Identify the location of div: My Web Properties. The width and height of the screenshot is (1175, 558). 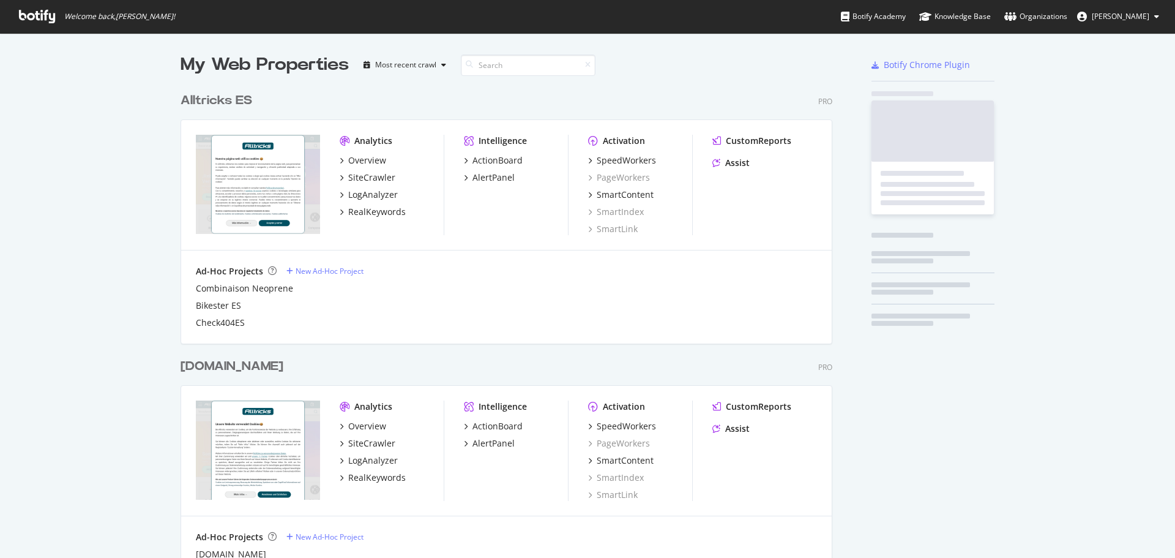
(264, 65).